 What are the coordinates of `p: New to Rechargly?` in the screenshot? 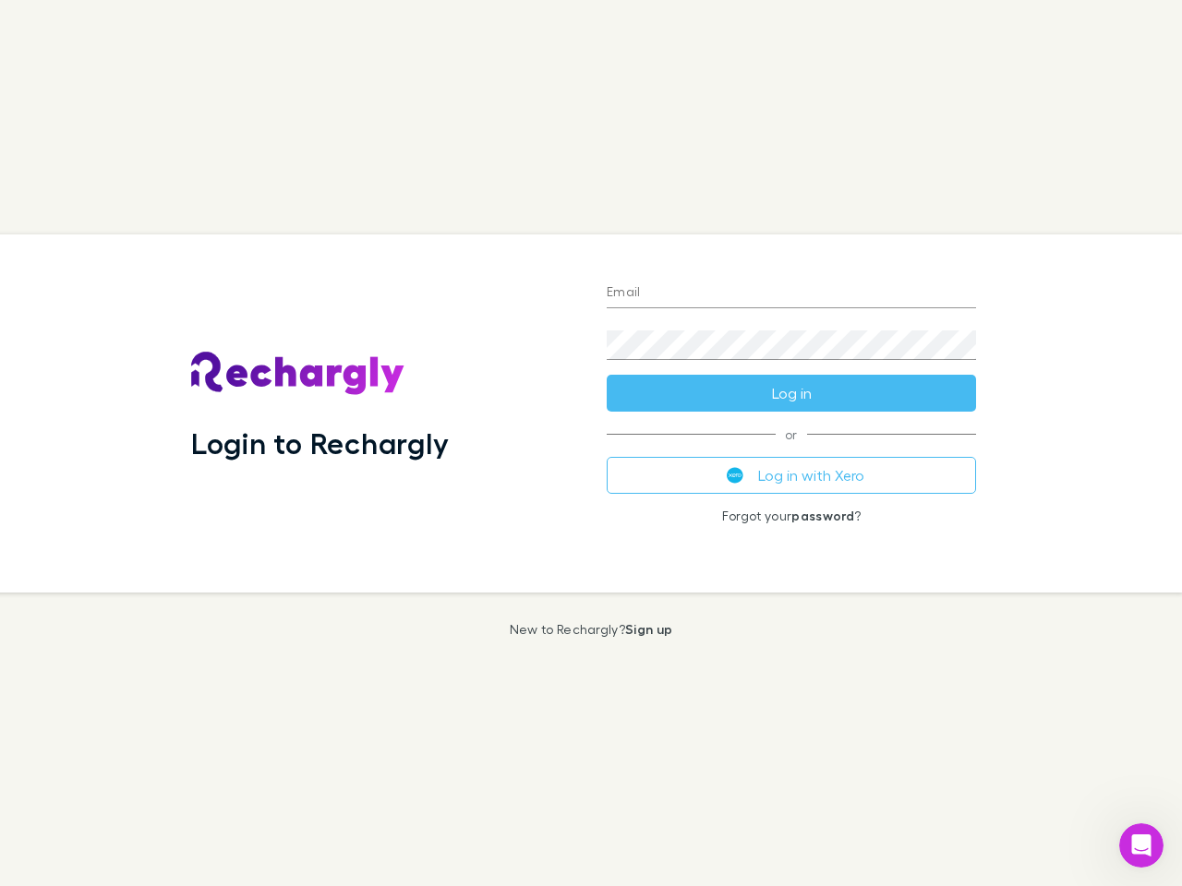 It's located at (591, 630).